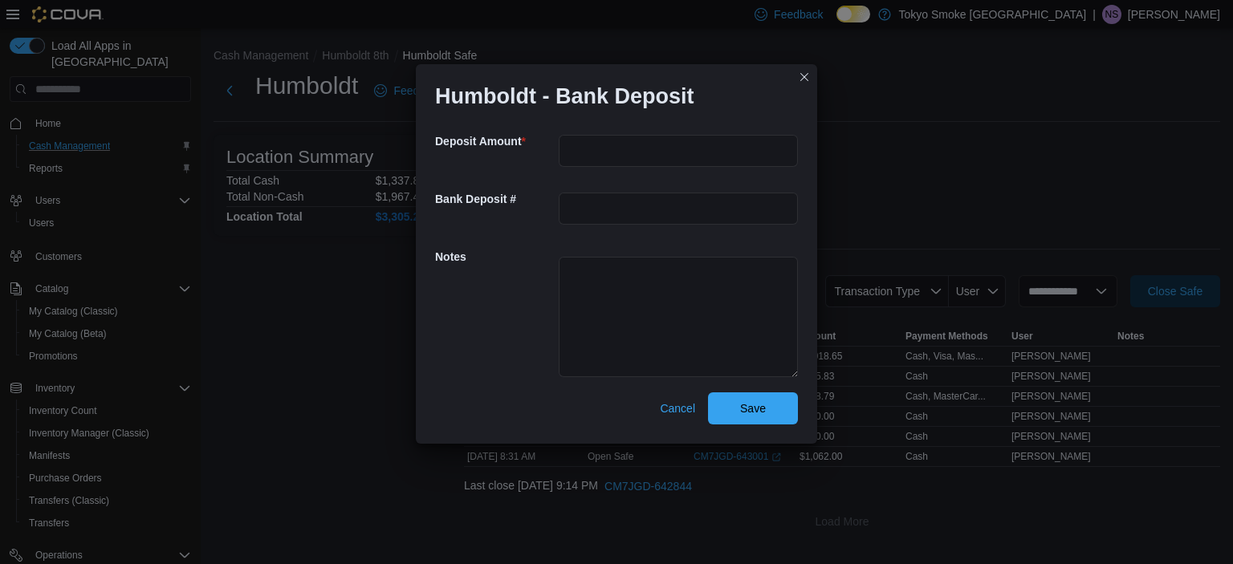 This screenshot has width=1233, height=564. Describe the element at coordinates (753, 409) in the screenshot. I see `button: Save` at that location.